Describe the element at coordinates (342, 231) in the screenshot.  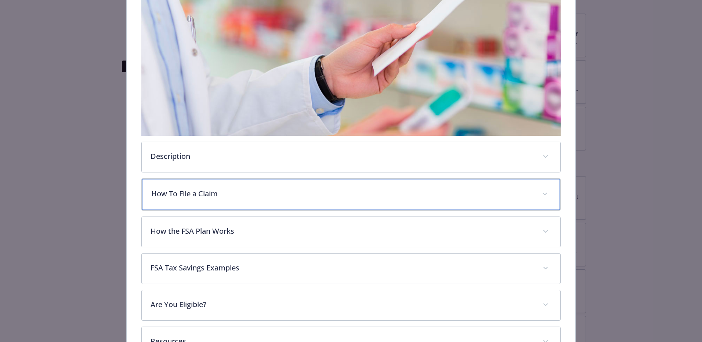
I see `p: How the FSA Plan Works` at that location.